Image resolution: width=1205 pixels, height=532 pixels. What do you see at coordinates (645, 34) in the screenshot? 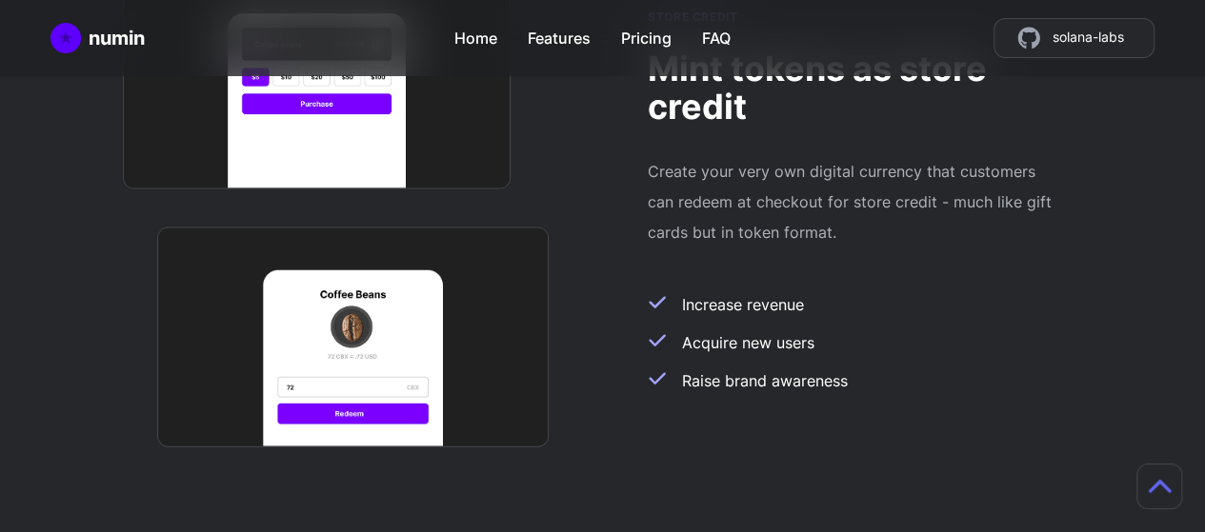
I see `a: Pricing` at bounding box center [645, 34].